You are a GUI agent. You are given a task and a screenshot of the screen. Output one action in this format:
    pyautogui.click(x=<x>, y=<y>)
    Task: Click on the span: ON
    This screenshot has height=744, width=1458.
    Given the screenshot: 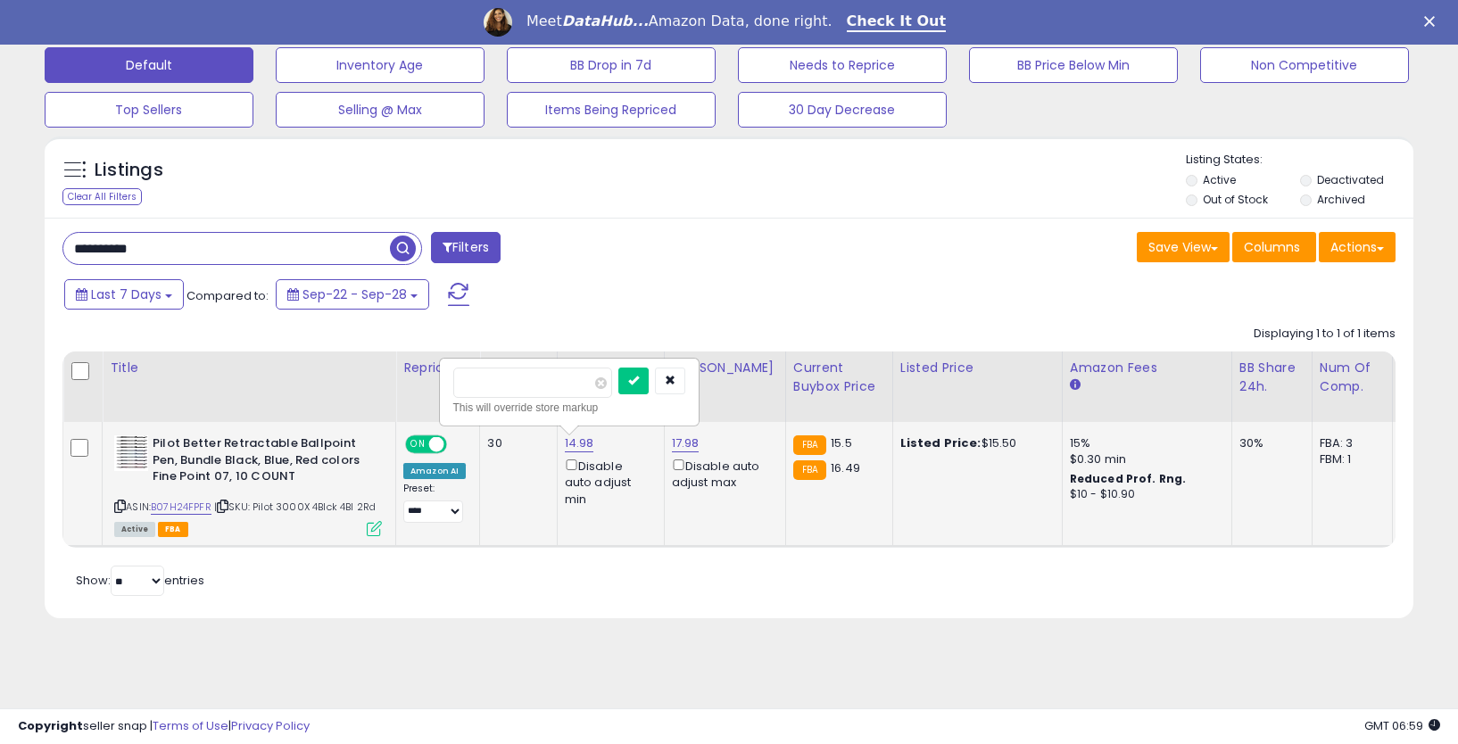 What is the action you would take?
    pyautogui.click(x=418, y=444)
    